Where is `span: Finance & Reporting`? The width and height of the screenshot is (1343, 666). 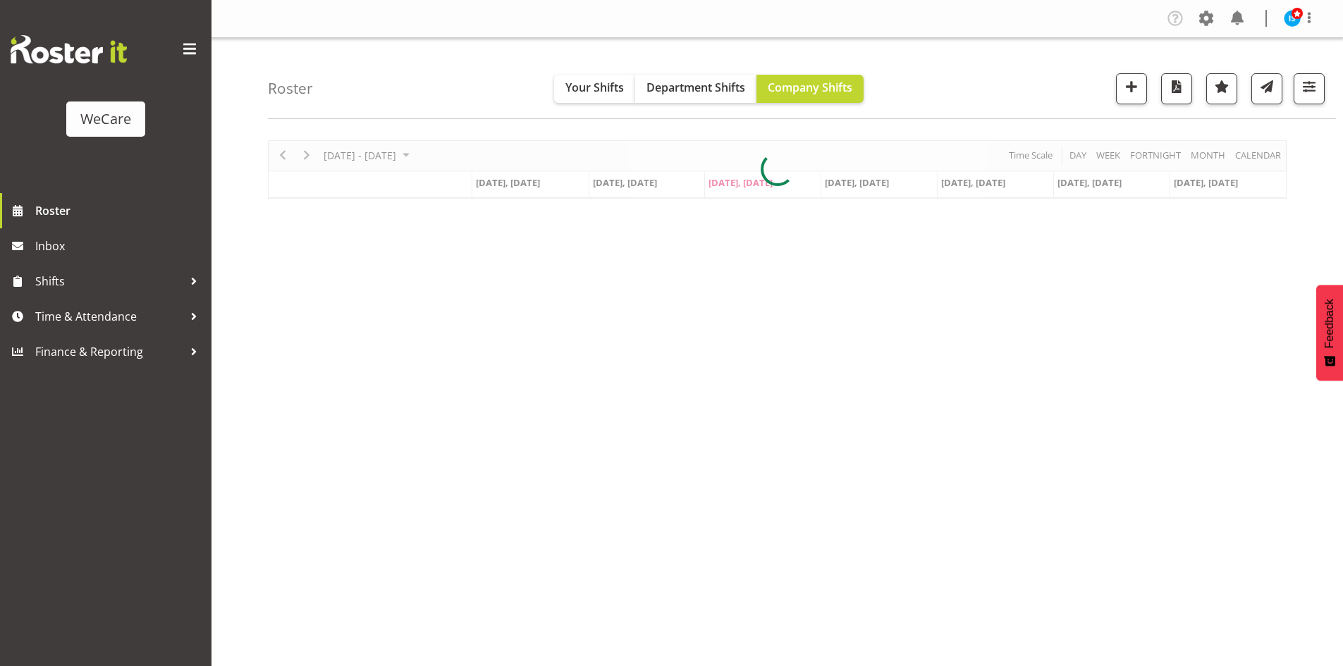 span: Finance & Reporting is located at coordinates (109, 352).